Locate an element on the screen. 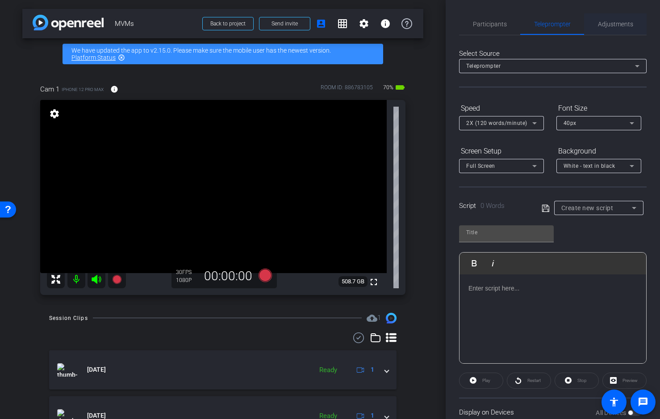 The width and height of the screenshot is (660, 419). button: Send invite is located at coordinates (284, 24).